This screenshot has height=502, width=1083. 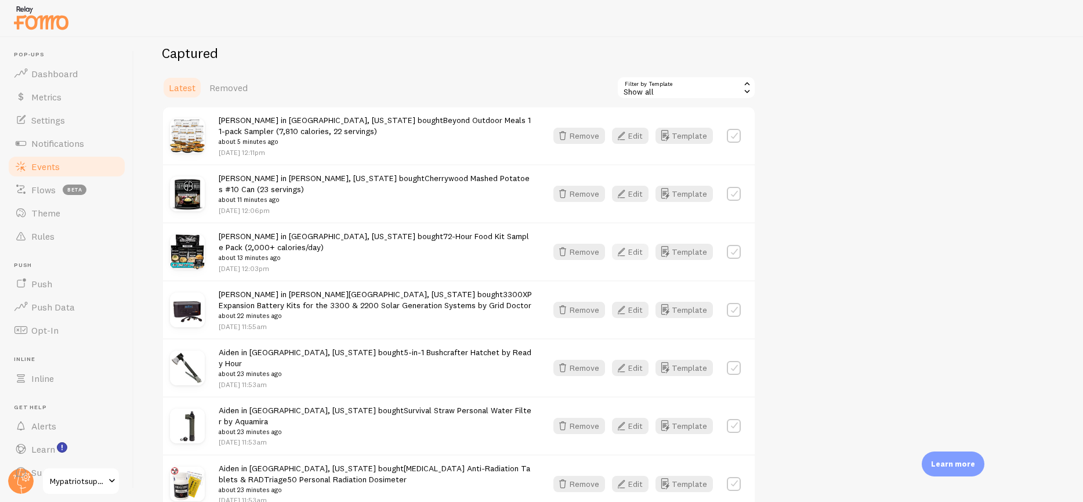 I want to click on span: Removed, so click(x=228, y=88).